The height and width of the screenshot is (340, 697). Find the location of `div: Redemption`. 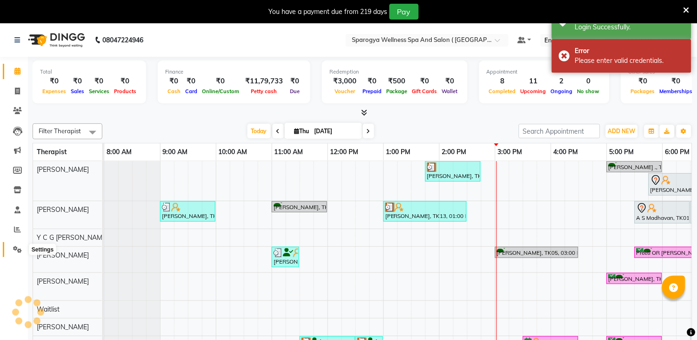

div: Redemption is located at coordinates (395, 72).